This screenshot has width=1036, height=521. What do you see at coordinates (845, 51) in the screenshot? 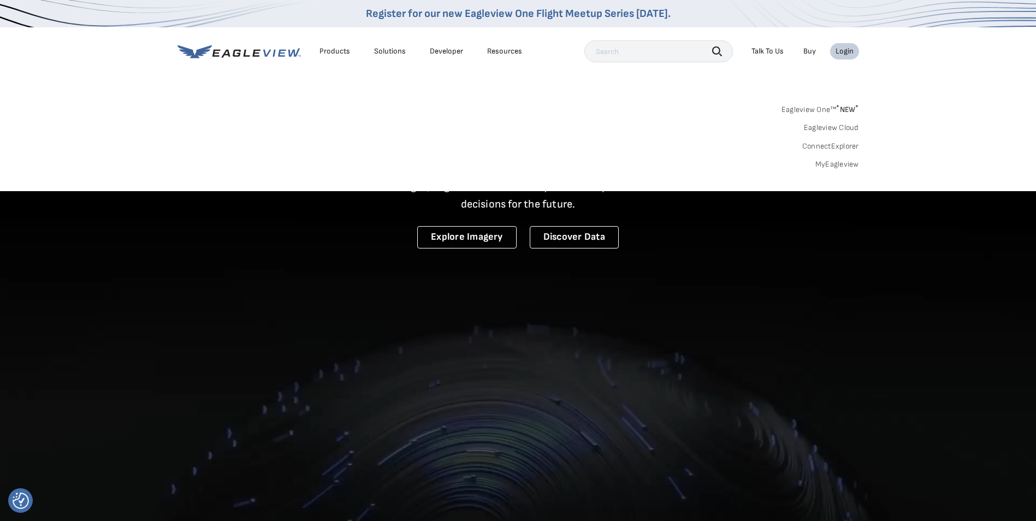
I see `div: Login` at bounding box center [845, 51].